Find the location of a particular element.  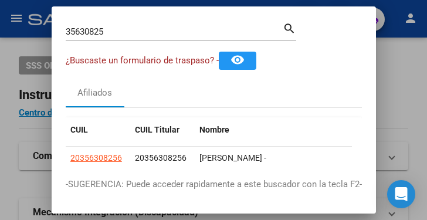

span: Nombre is located at coordinates (214, 130).